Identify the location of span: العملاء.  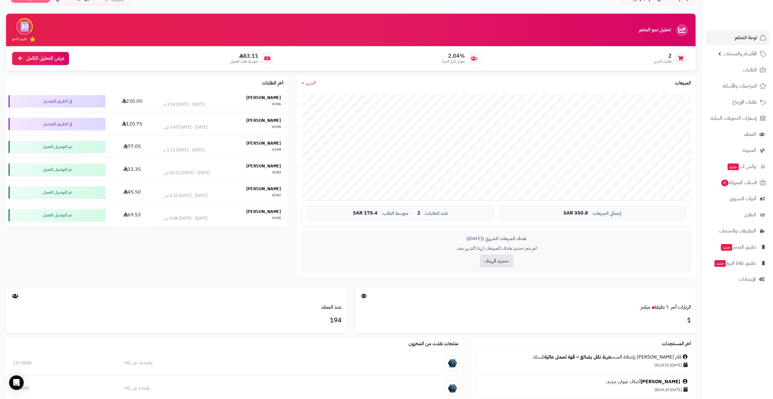
(750, 134).